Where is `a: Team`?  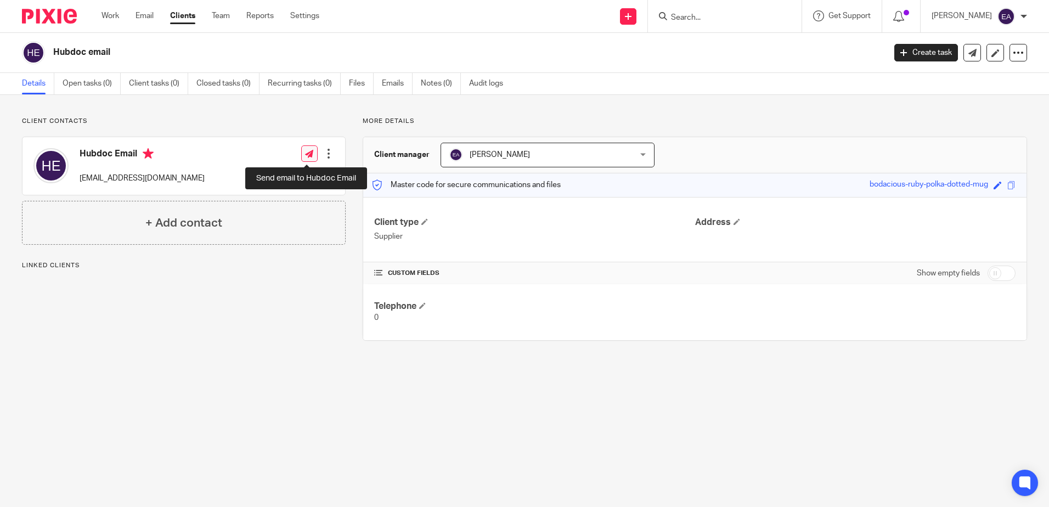 a: Team is located at coordinates (220, 16).